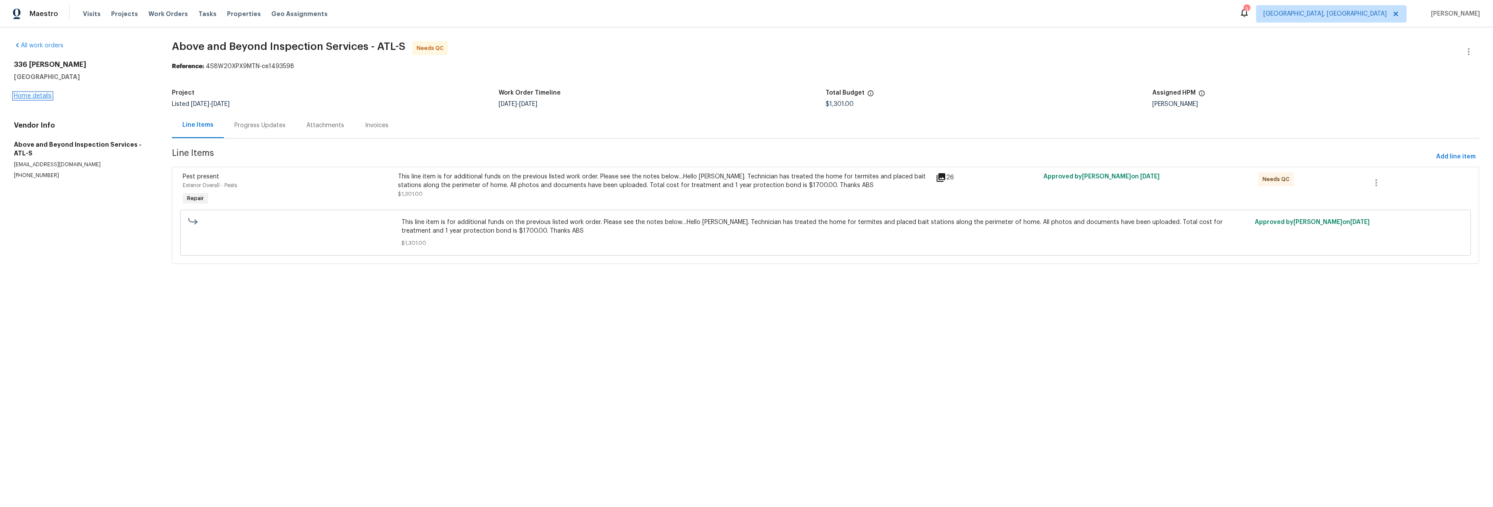  I want to click on span: The total cost of line items that have been proposed by Opendoor. This sum includes line items th..., so click(870, 95).